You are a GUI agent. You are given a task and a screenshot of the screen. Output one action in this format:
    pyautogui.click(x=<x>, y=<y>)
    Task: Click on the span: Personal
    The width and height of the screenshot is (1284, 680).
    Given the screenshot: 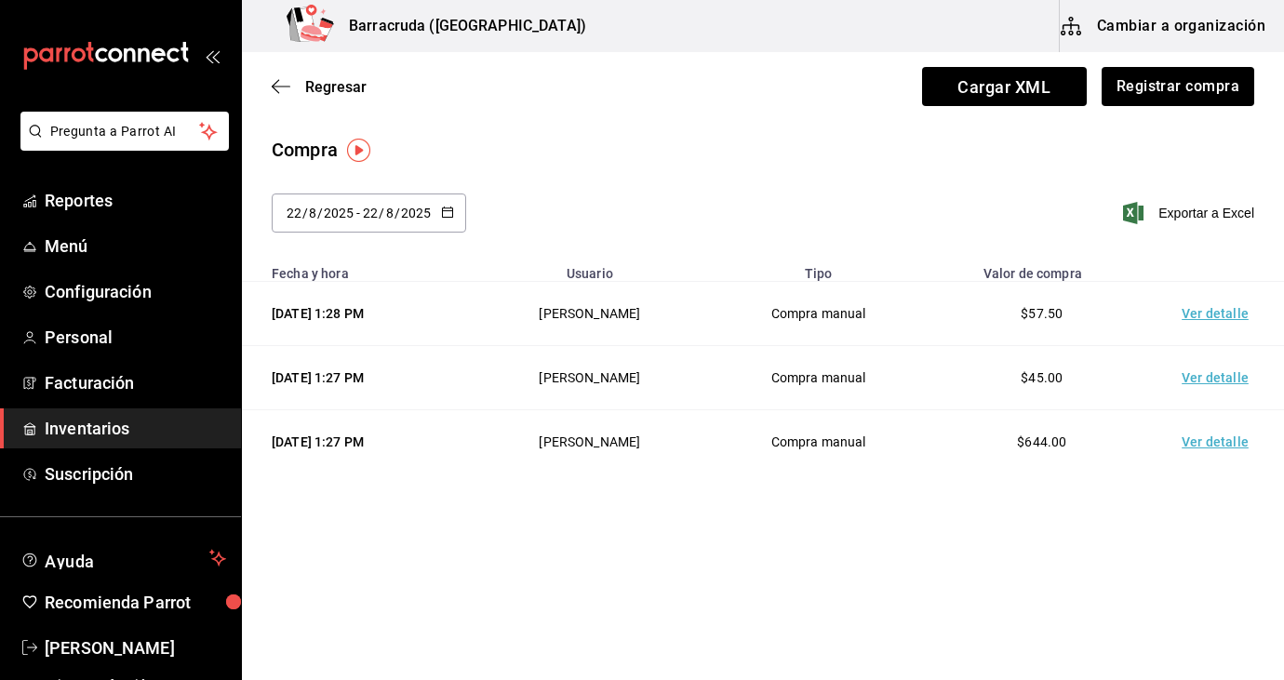 What is the action you would take?
    pyautogui.click(x=135, y=337)
    